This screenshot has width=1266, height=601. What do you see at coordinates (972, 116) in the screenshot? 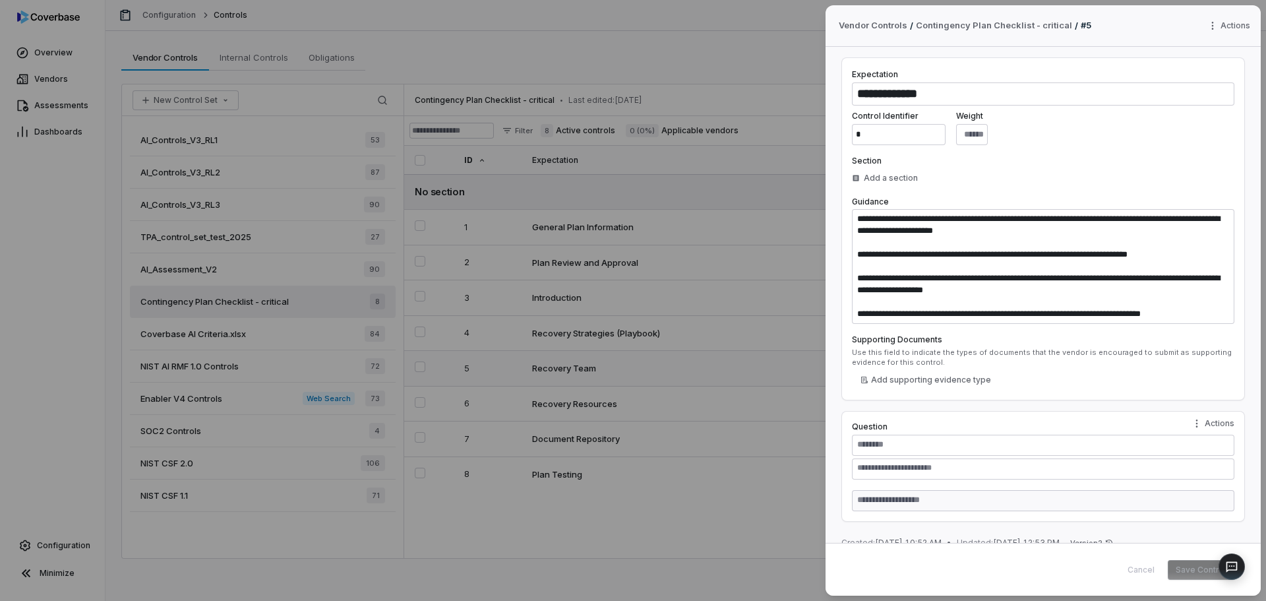
I see `label: Weight` at bounding box center [972, 116].